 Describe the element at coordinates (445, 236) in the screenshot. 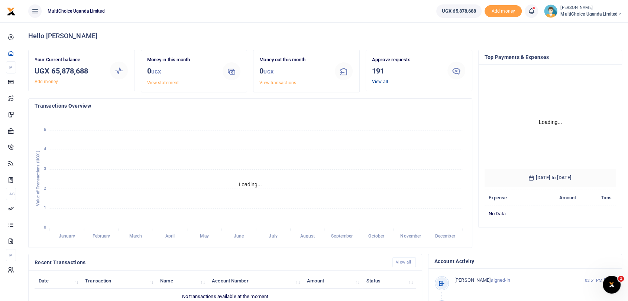

I see `tspan: December` at that location.